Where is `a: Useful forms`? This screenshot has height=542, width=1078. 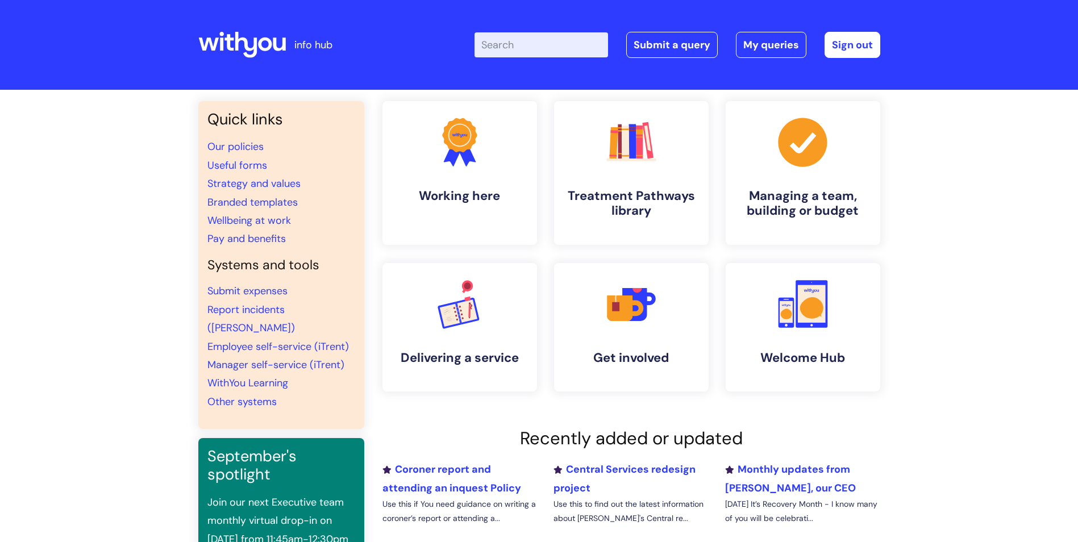 a: Useful forms is located at coordinates (237, 165).